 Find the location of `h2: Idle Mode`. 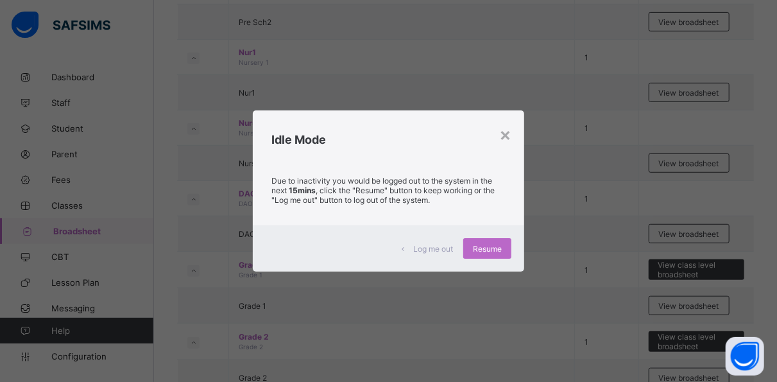

h2: Idle Mode is located at coordinates (389, 139).